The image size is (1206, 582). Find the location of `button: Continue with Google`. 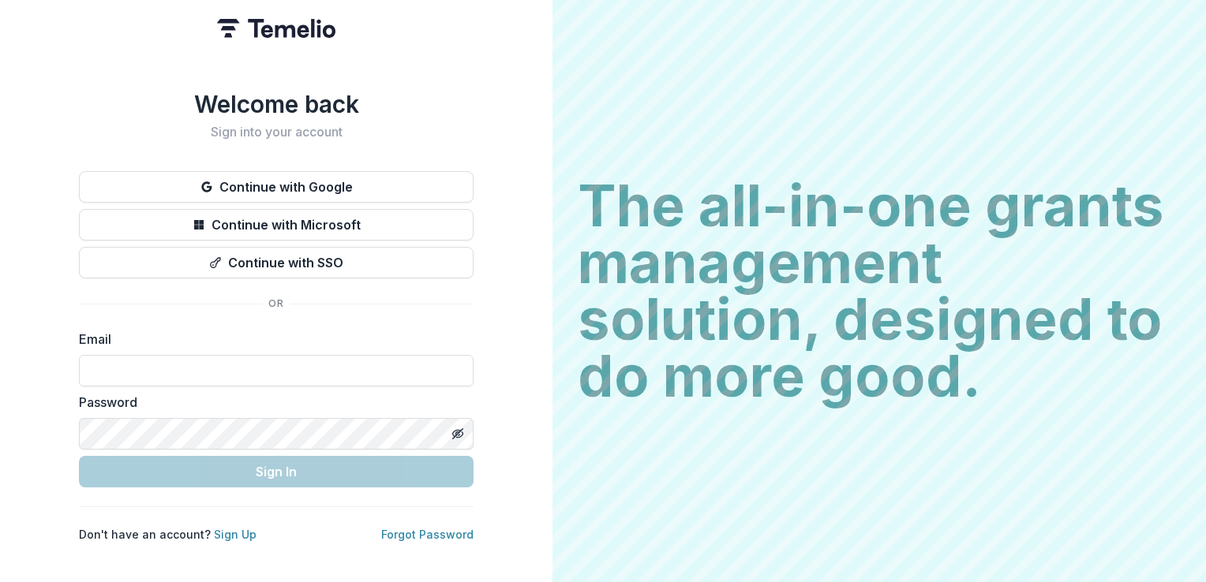

button: Continue with Google is located at coordinates (276, 187).